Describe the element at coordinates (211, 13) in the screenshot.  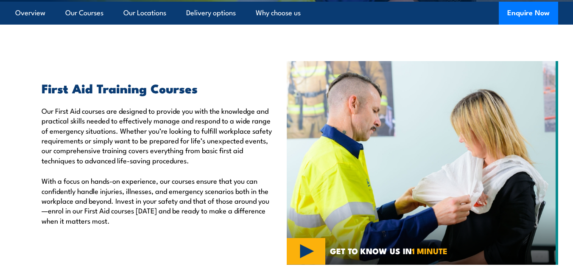
I see `a: Delivery options` at that location.